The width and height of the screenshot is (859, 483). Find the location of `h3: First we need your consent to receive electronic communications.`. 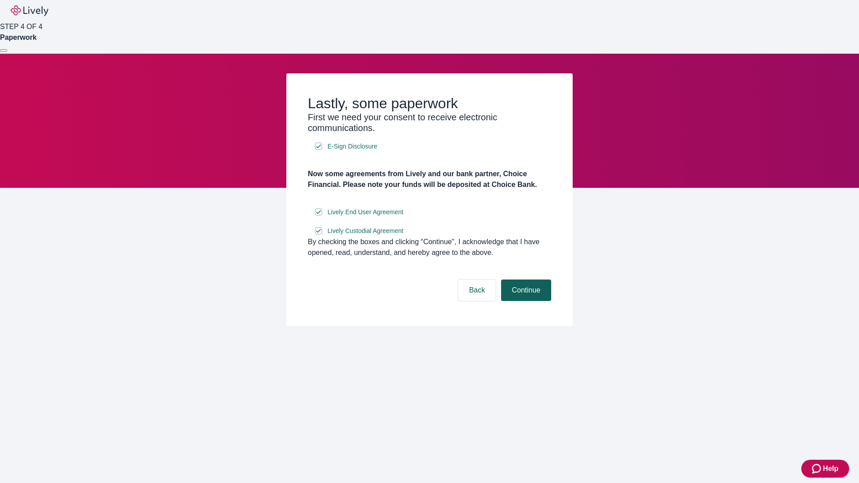

h3: First we need your consent to receive electronic communications. is located at coordinates (429, 123).